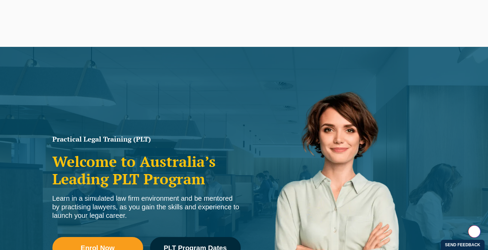 The image size is (488, 250). What do you see at coordinates (147, 139) in the screenshot?
I see `h1: Practical Legal Training (PLT)` at bounding box center [147, 139].